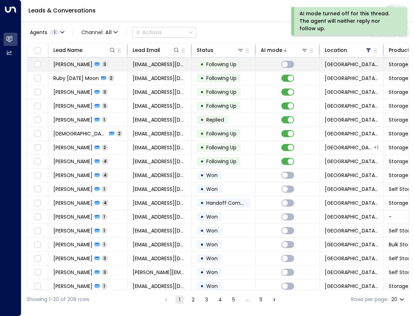 The width and height of the screenshot is (414, 316). Describe the element at coordinates (159, 203) in the screenshot. I see `span: ejj2508@sky.com` at that location.